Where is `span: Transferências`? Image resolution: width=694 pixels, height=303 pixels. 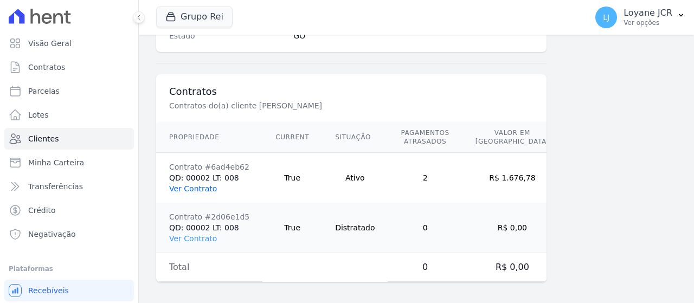
span: Transferências is located at coordinates (55, 187).